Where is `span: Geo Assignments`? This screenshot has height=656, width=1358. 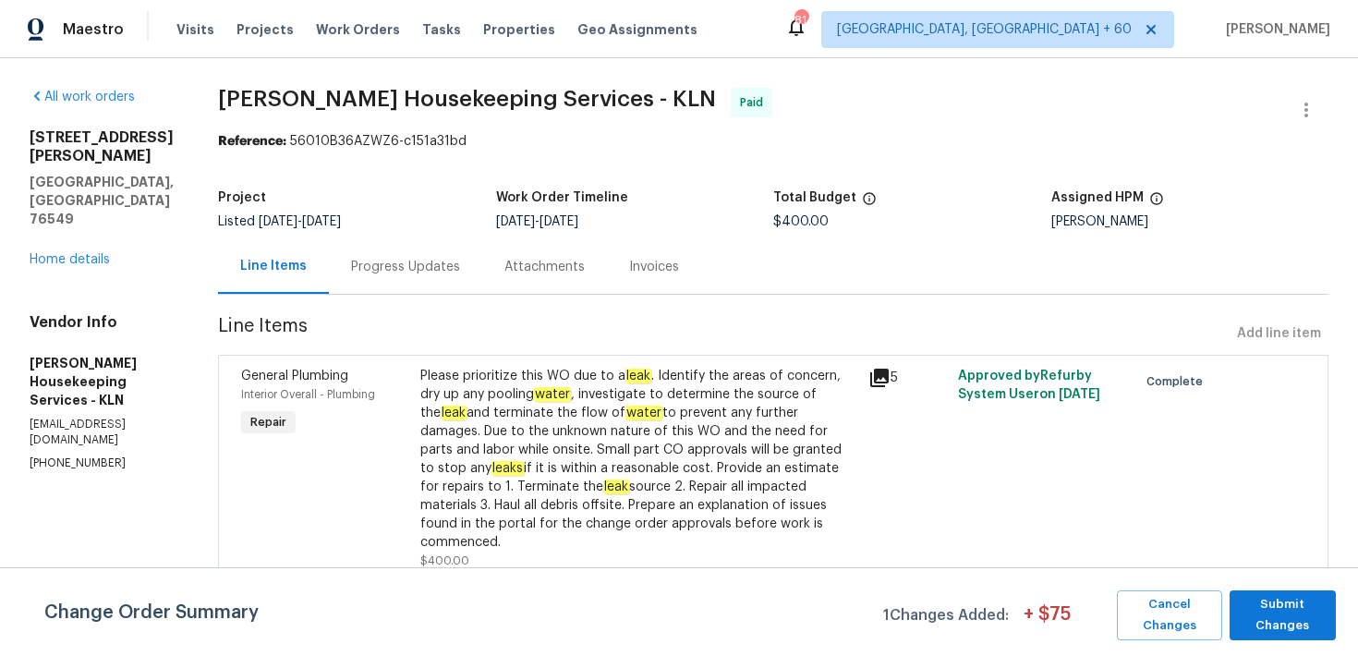 span: Geo Assignments is located at coordinates (637, 30).